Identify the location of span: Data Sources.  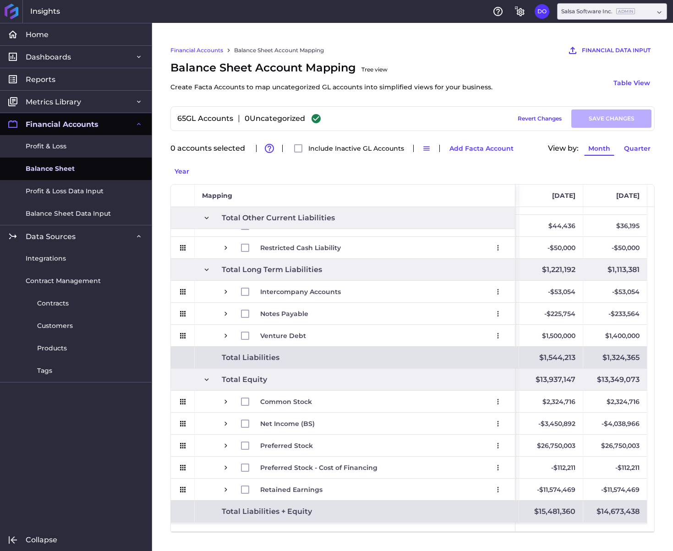
(50, 236).